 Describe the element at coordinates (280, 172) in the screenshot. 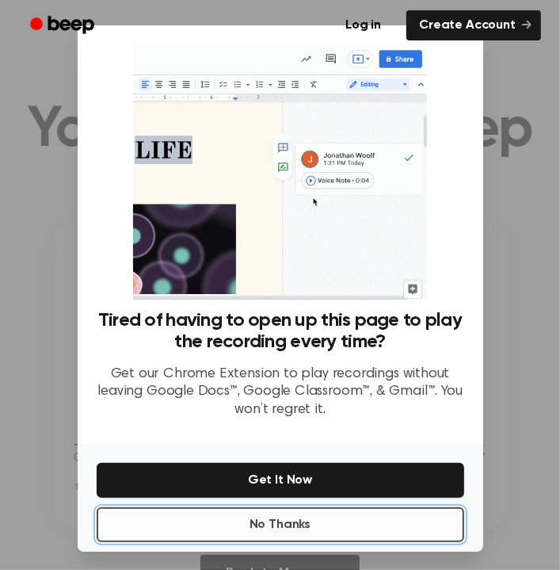

I see `img: Beep extension in action` at that location.